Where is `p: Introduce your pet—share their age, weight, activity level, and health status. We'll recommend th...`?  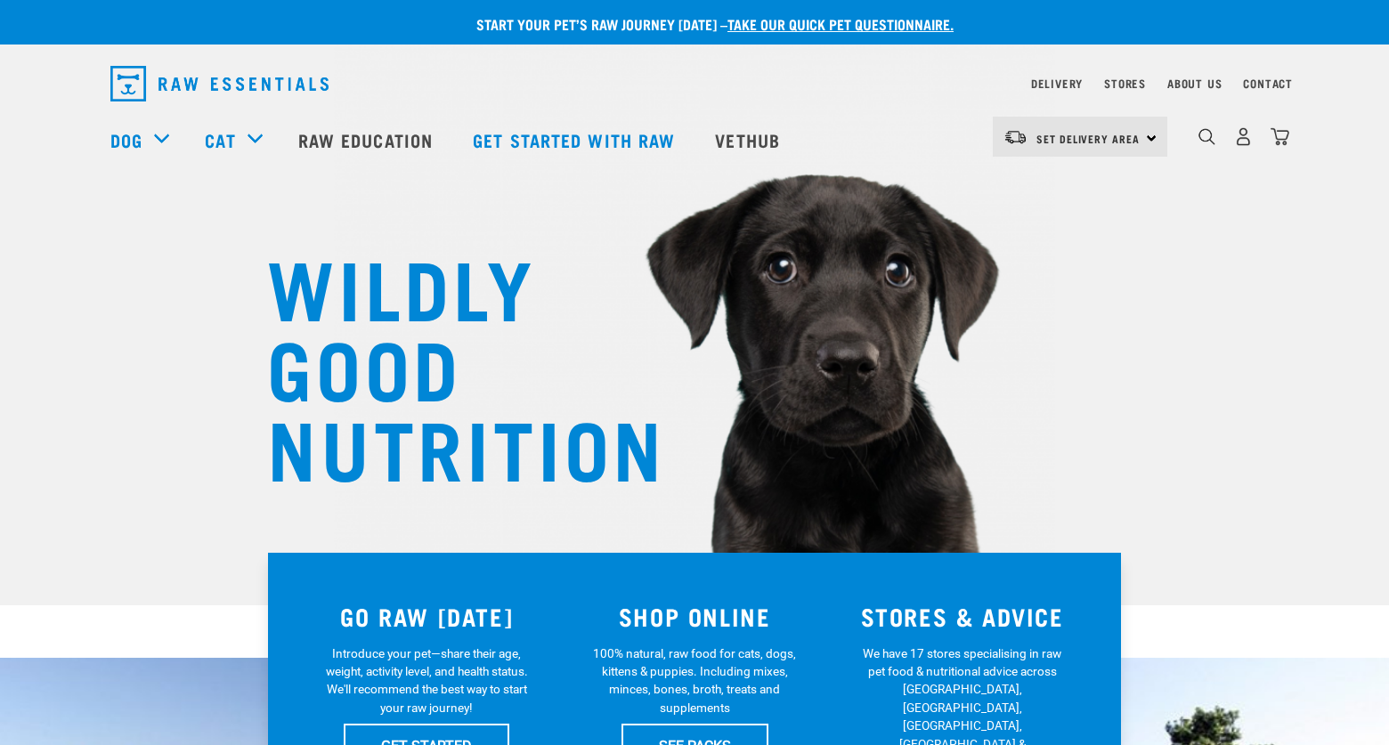
p: Introduce your pet—share their age, weight, activity level, and health status. We'll recommend th... is located at coordinates (426, 681).